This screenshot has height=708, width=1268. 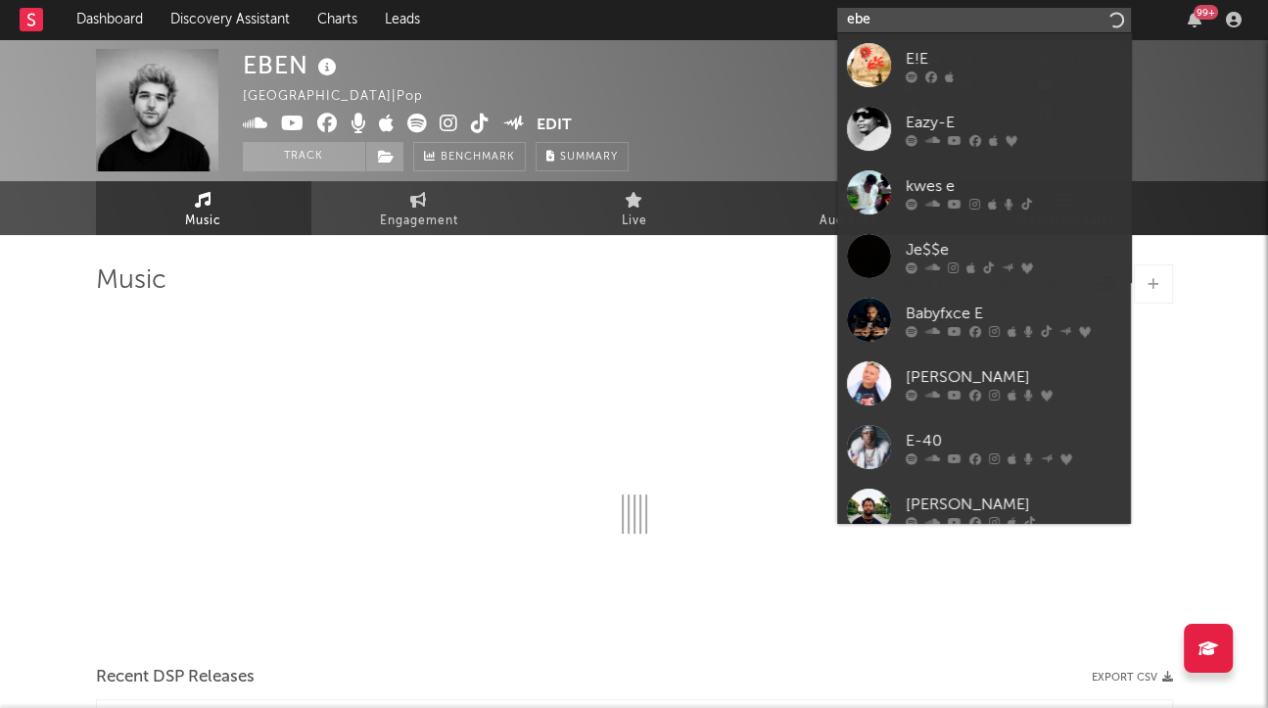 What do you see at coordinates (984, 446) in the screenshot?
I see `a: E-40` at bounding box center [984, 446].